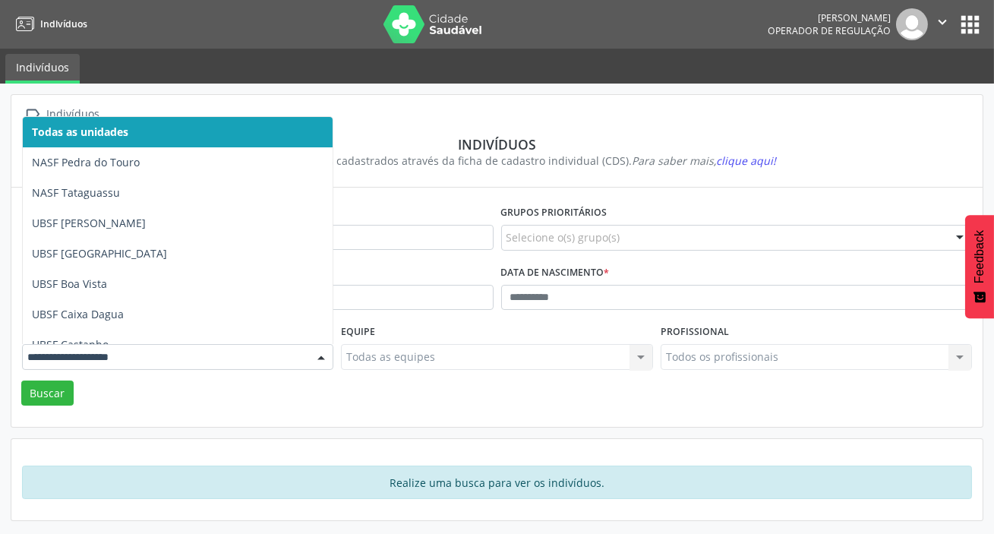 The image size is (994, 534). Describe the element at coordinates (497, 482) in the screenshot. I see `div: Realize uma busca para ver os indivíduos.` at that location.